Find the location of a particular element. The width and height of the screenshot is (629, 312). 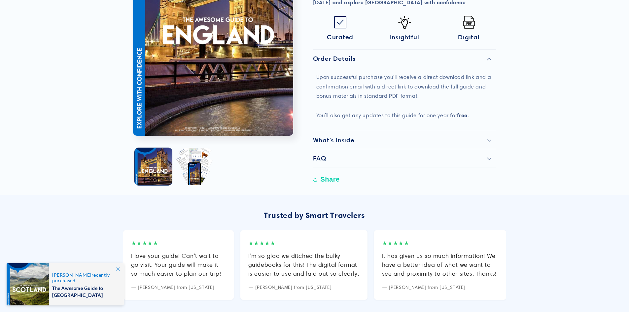

div: I'm so glad we ditched the bulky guidebooks for this! The digital format is easier to use and lai... is located at coordinates (304, 264).